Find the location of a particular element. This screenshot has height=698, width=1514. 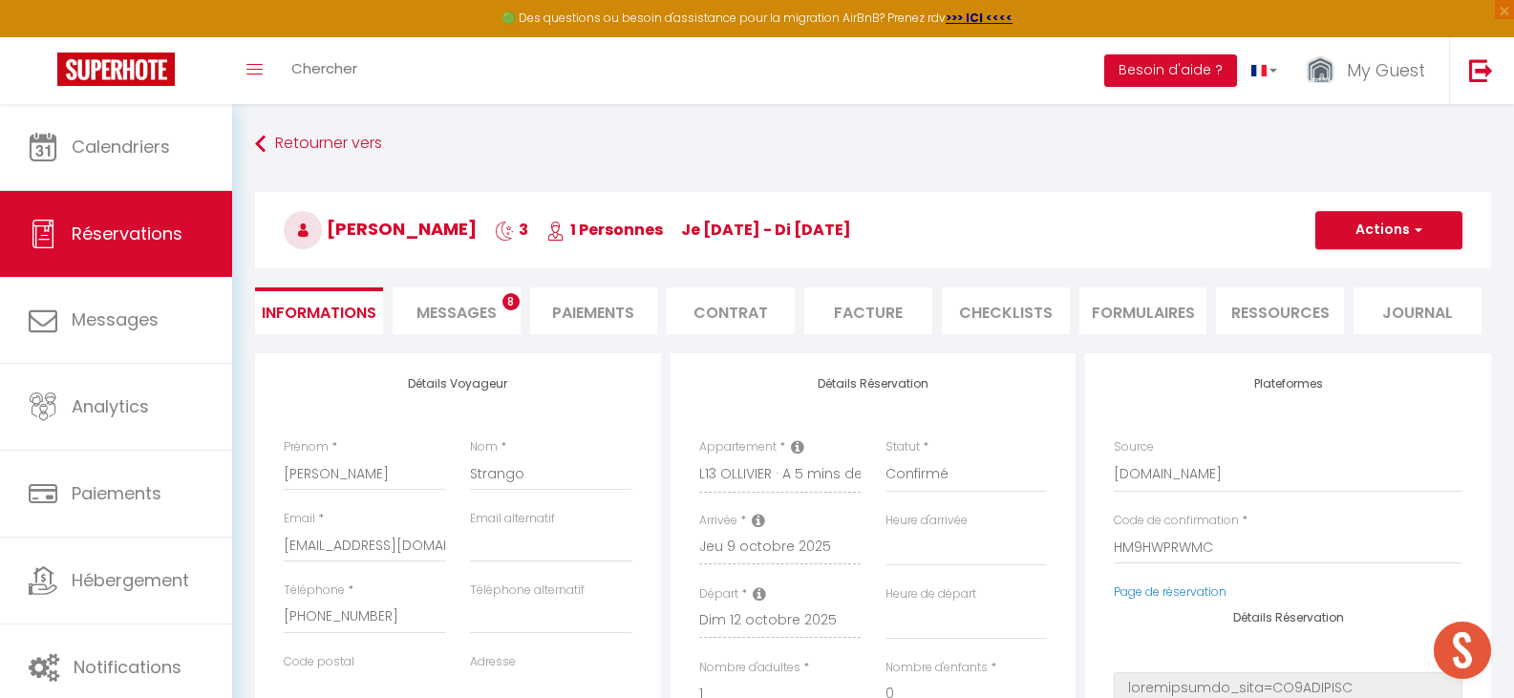

a: Retourner vers is located at coordinates (873, 144).